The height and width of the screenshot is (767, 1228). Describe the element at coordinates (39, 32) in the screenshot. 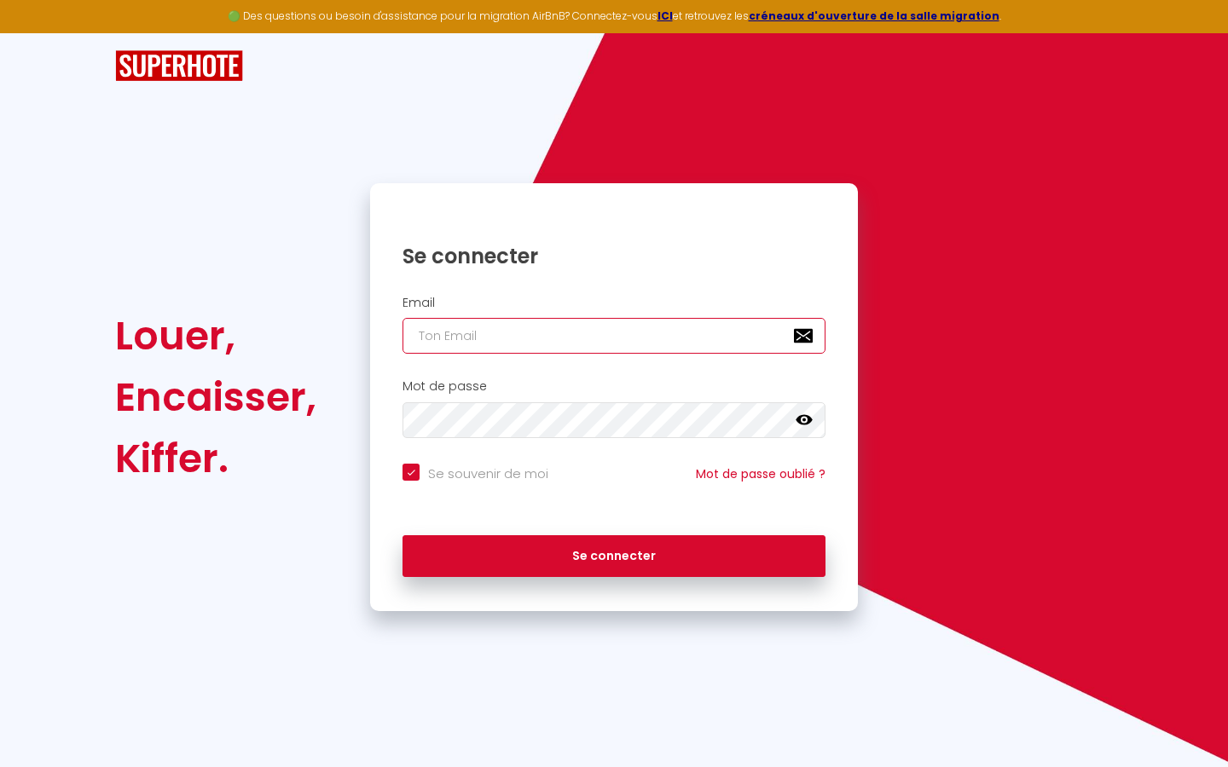

I see `button: Ouvrir le widget de chat LiveChat` at that location.